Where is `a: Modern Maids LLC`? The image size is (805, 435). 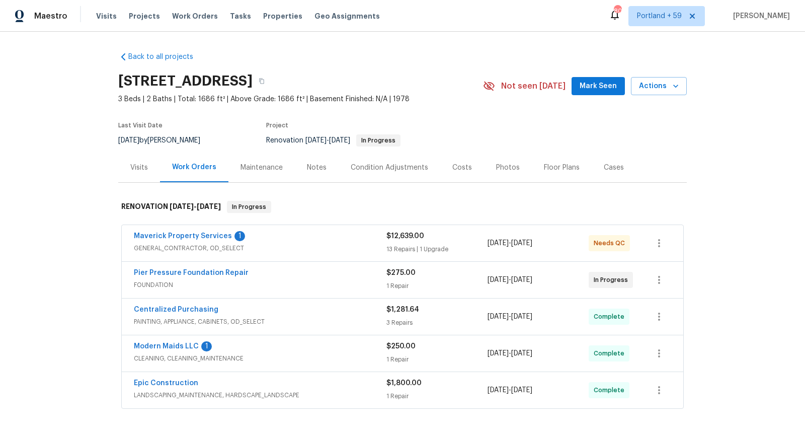
a: Modern Maids LLC is located at coordinates (166, 346).